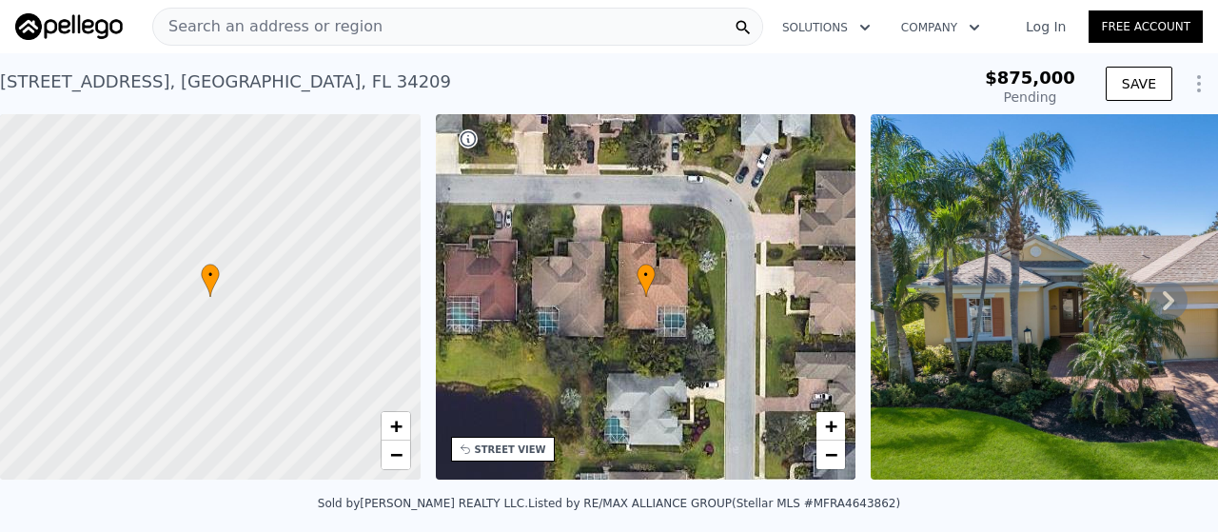 This screenshot has width=1218, height=532. I want to click on button: SAVE, so click(1139, 84).